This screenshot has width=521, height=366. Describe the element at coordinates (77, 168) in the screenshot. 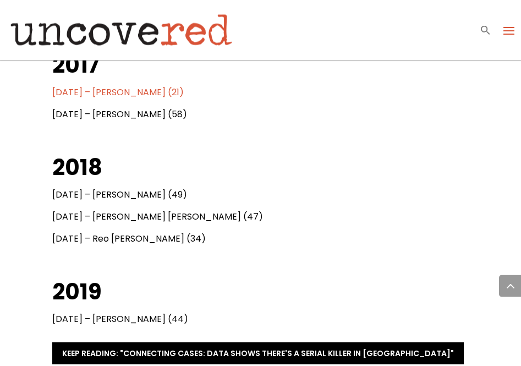

I see `b: 2018` at that location.